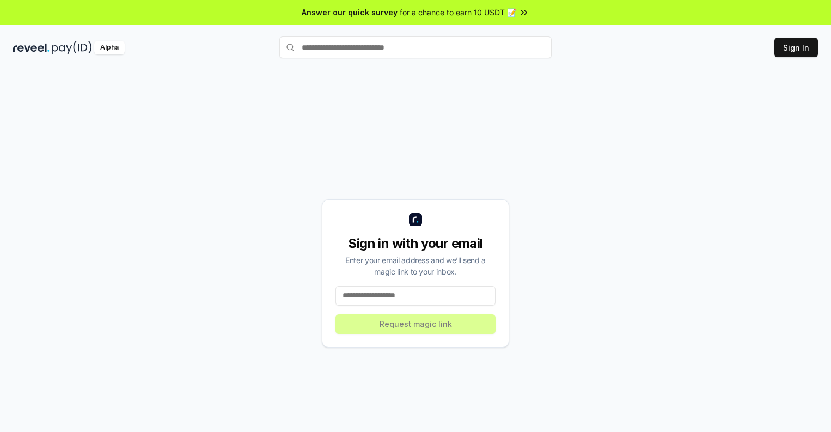 The width and height of the screenshot is (831, 432). Describe the element at coordinates (458, 12) in the screenshot. I see `span: for a chance to earn 10 USDT 📝` at that location.